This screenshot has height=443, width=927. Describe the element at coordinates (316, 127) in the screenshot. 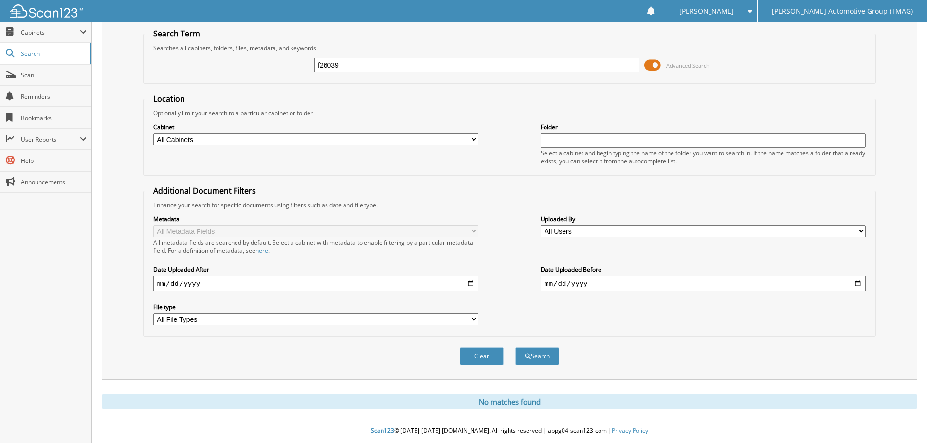

I see `label: Cabinet` at that location.